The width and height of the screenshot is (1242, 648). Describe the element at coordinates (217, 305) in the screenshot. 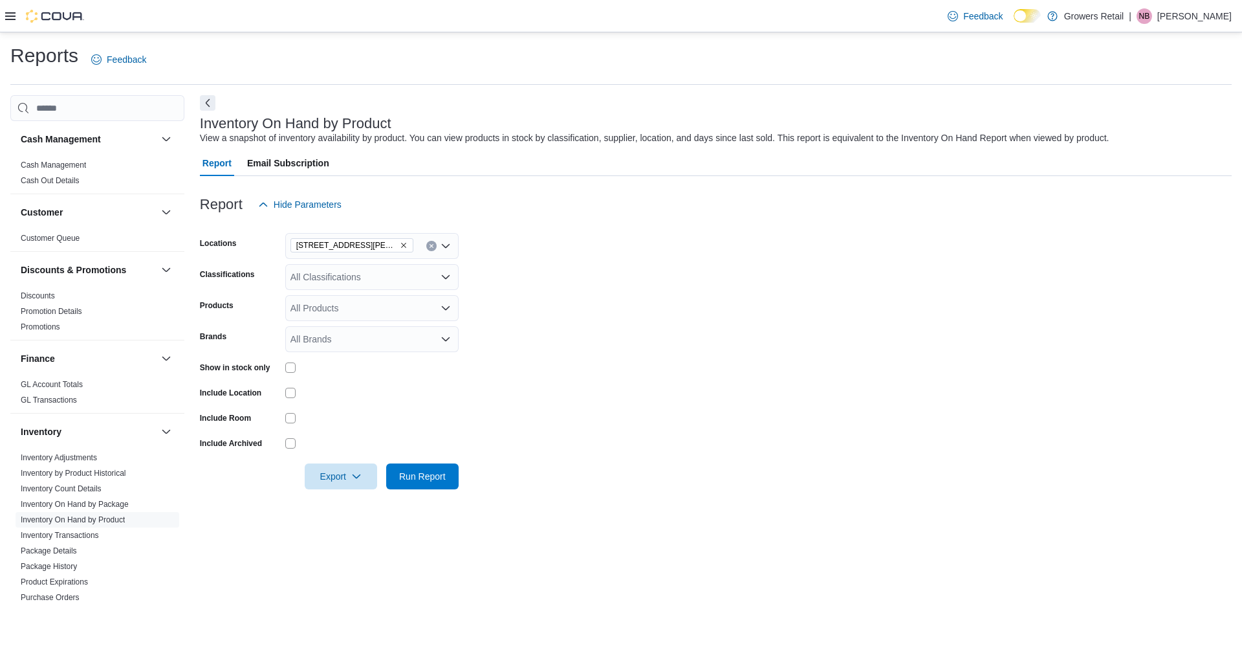

I see `label: Products` at that location.